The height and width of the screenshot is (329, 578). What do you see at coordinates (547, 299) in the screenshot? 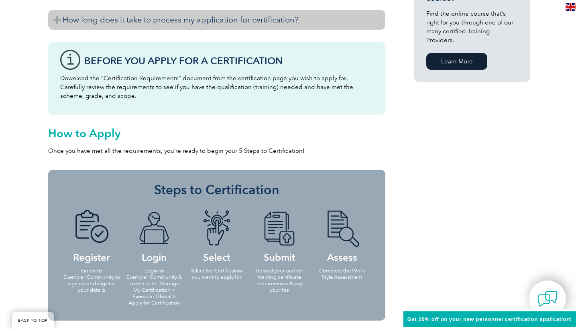
I see `img: contact-chat.png` at bounding box center [547, 299].